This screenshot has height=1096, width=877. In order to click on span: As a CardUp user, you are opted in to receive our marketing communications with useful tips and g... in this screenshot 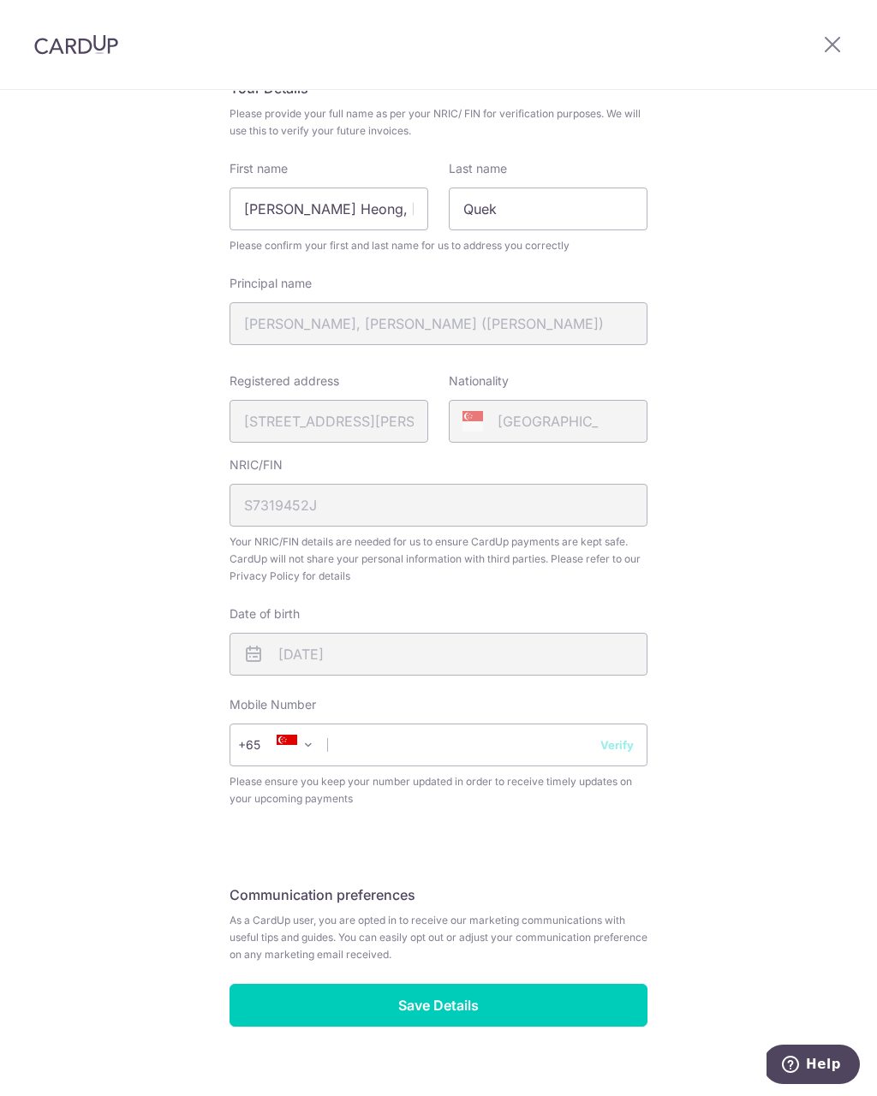, I will do `click(438, 937)`.